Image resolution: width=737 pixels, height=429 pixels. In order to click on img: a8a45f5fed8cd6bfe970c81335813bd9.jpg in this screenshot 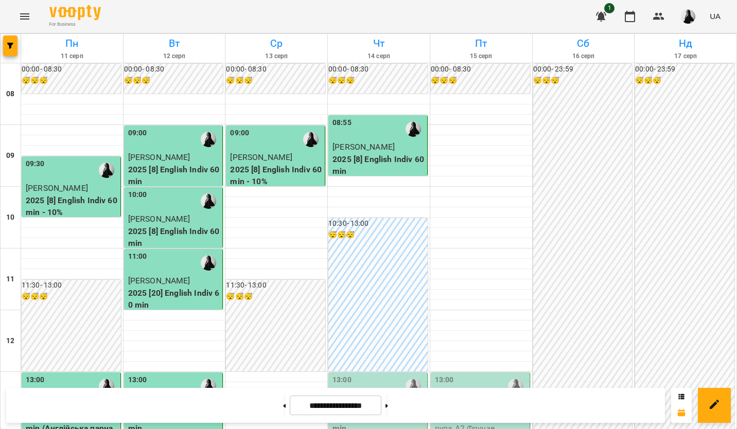, I will do `click(688, 16)`.